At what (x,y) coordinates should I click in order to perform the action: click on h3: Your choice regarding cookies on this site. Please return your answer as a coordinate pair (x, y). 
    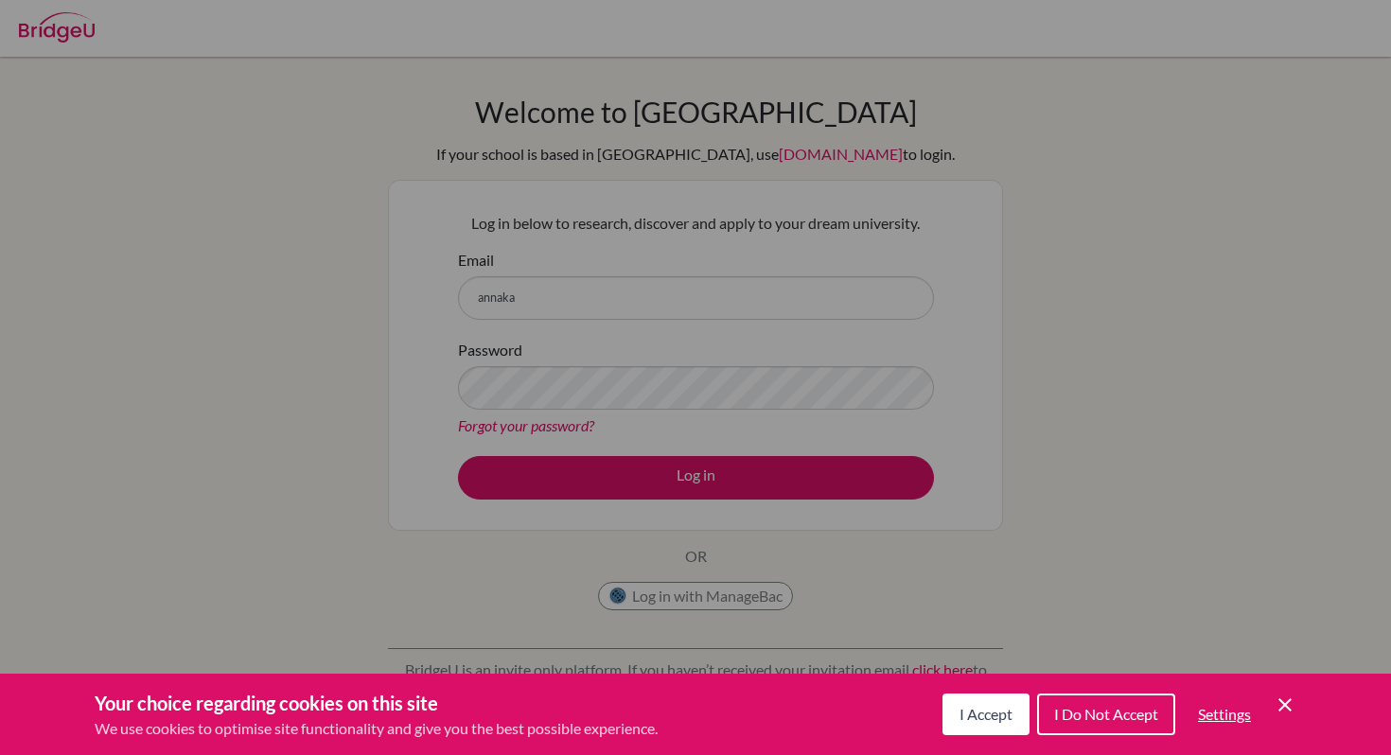
    Looking at the image, I should click on (376, 703).